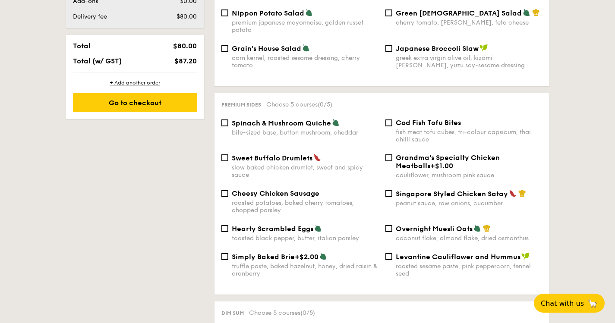 The width and height of the screenshot is (615, 323). What do you see at coordinates (225, 194) in the screenshot?
I see `input: Cheesy Chicken Sausageroasted potatoes, baked cherry tomatoes, chopped parsley` at bounding box center [225, 194].